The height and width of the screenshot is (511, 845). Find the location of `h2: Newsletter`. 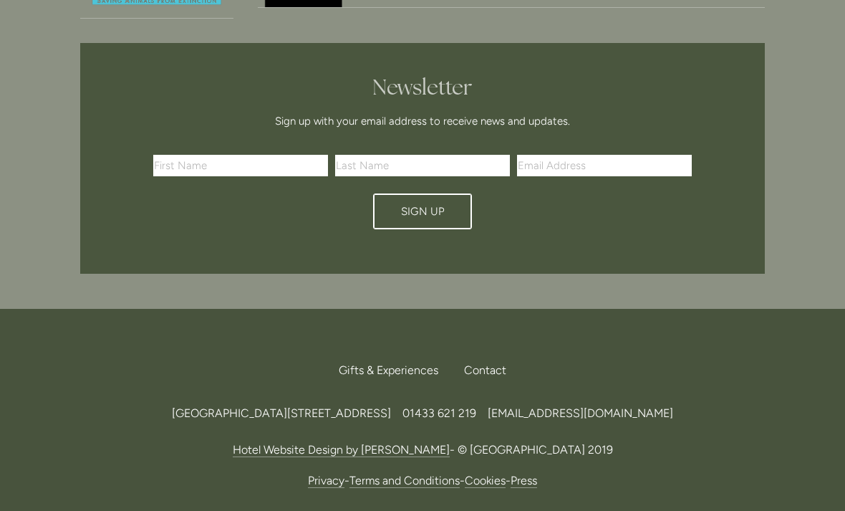

h2: Newsletter is located at coordinates (422, 87).